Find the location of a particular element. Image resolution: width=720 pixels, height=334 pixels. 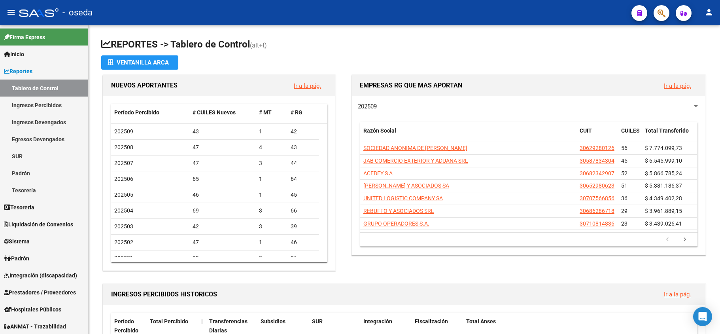

datatable-header-cell: # CUILES Nuevos is located at coordinates (223, 112).